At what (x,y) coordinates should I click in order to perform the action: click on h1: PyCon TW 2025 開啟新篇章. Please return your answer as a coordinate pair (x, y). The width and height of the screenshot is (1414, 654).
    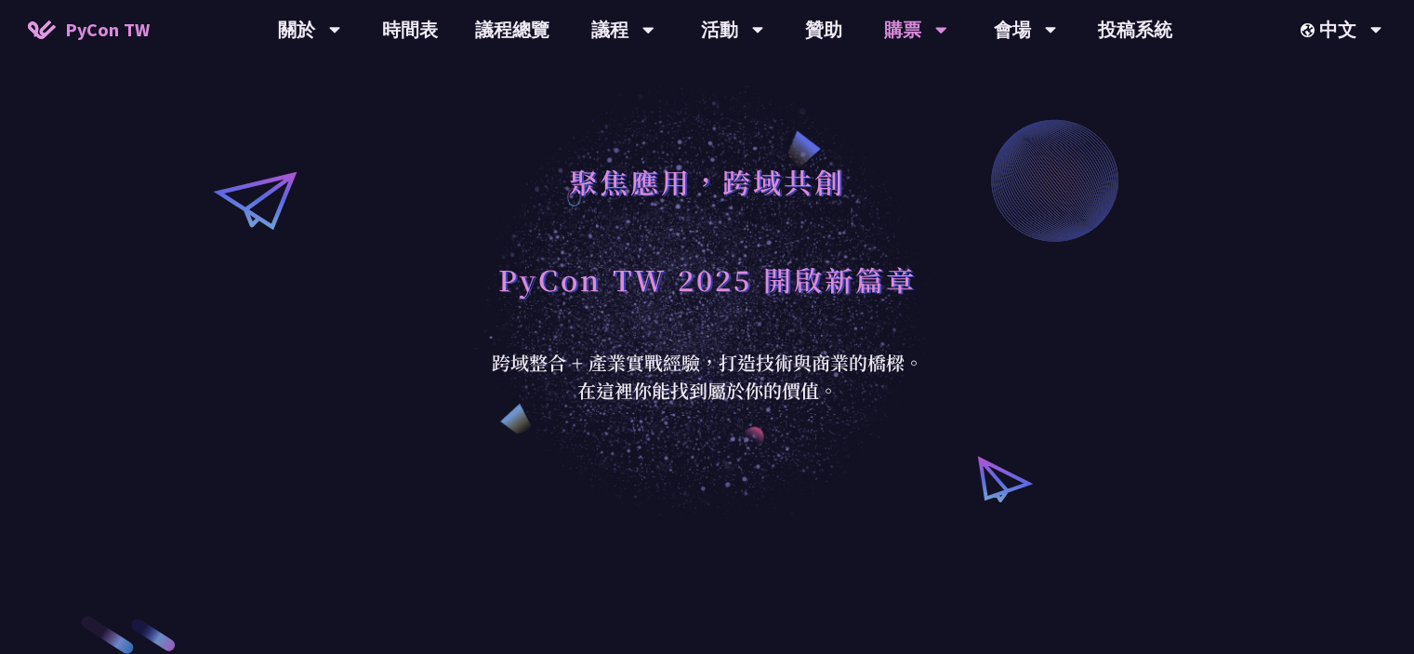
    Looking at the image, I should click on (708, 279).